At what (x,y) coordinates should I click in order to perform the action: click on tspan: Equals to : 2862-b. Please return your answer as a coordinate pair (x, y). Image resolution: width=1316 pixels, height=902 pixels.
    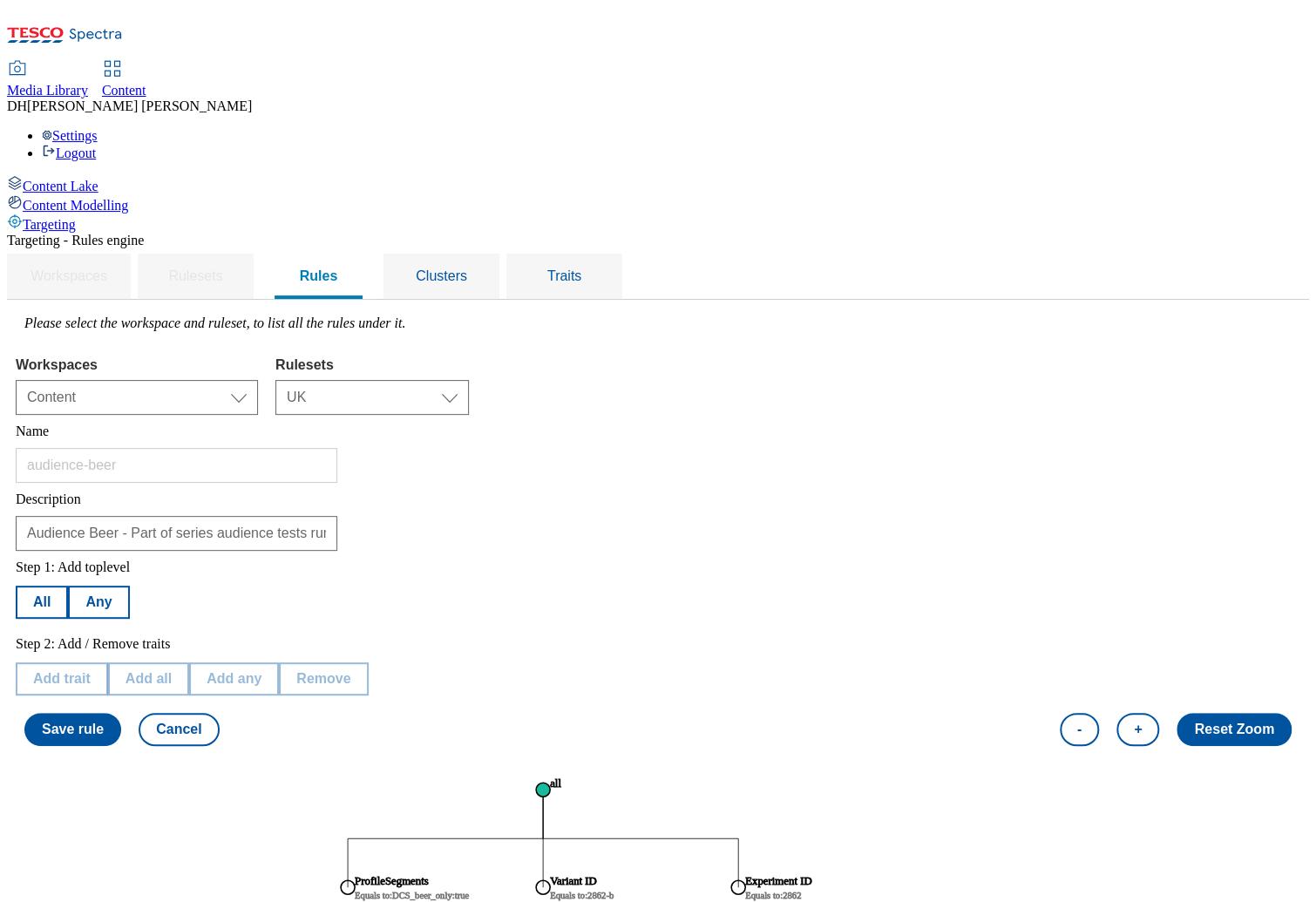
    Looking at the image, I should click on (582, 896).